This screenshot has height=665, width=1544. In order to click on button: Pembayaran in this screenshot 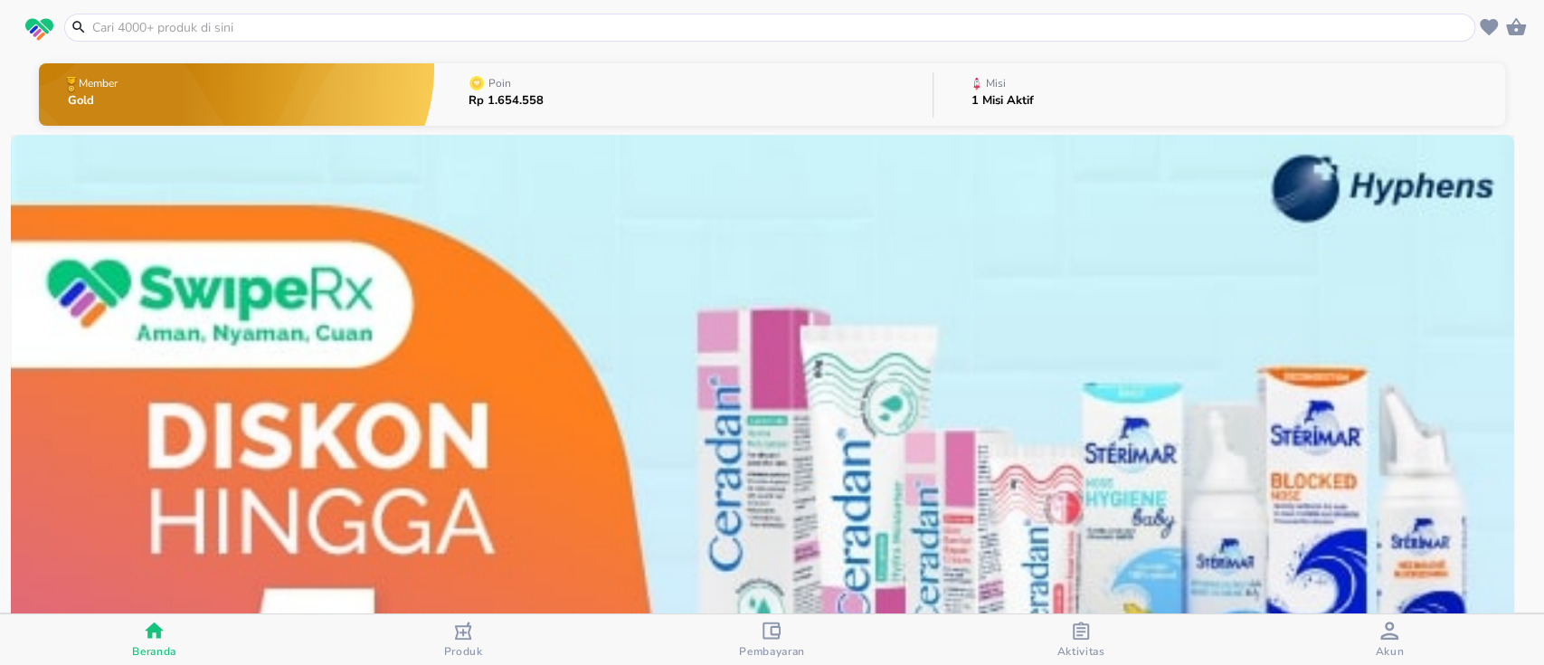, I will do `click(772, 640)`.